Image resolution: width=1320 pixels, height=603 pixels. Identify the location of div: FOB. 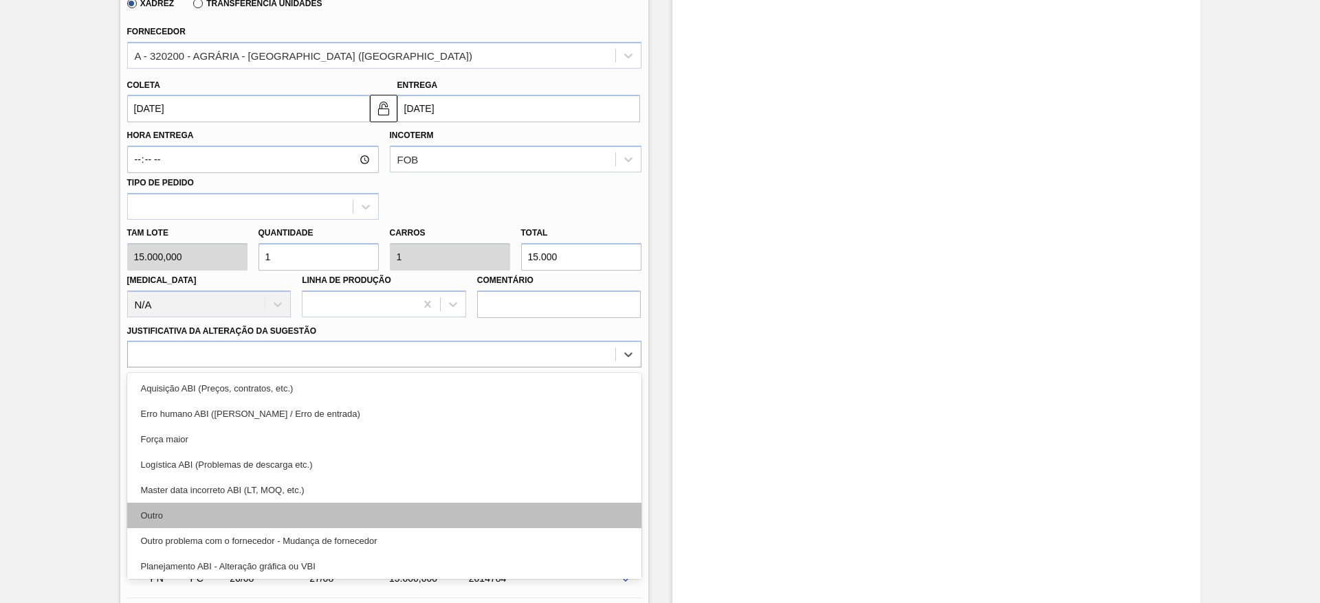
(408, 159).